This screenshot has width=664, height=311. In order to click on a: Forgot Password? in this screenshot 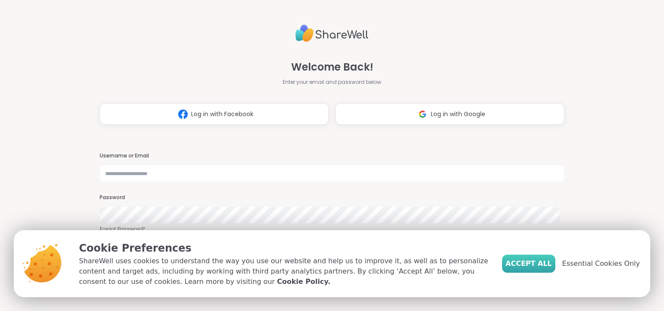, I will do `click(332, 229)`.